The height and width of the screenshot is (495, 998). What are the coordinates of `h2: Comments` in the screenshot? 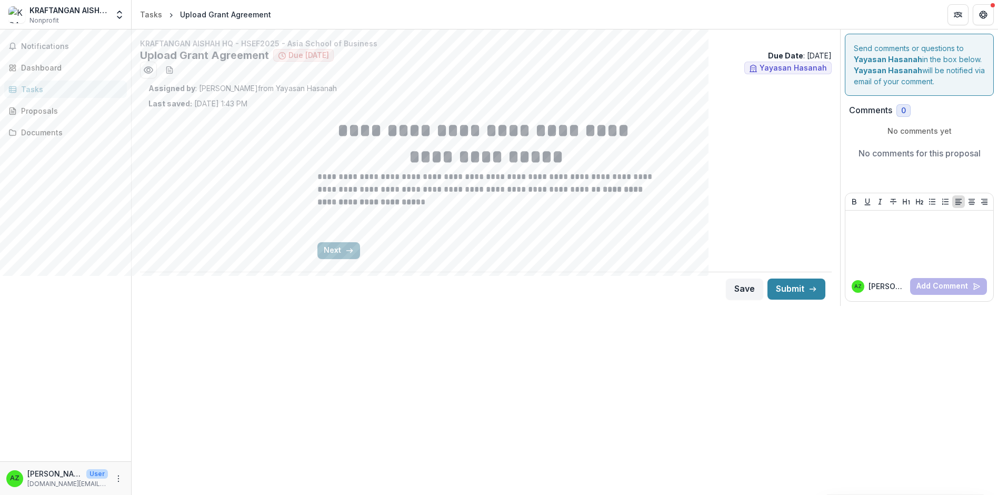 It's located at (871, 110).